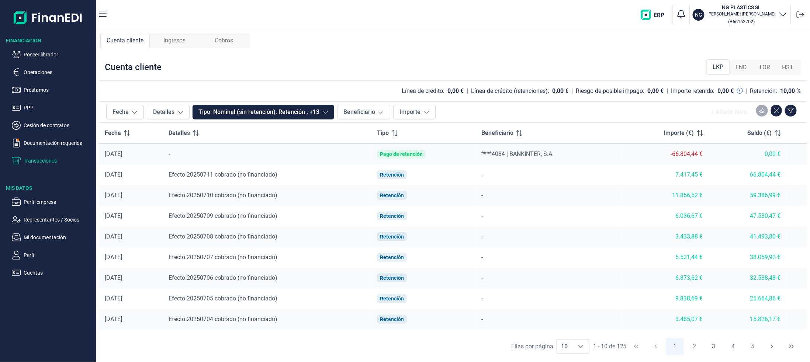 The image size is (810, 362). Describe the element at coordinates (788, 68) in the screenshot. I see `span: HST` at that location.